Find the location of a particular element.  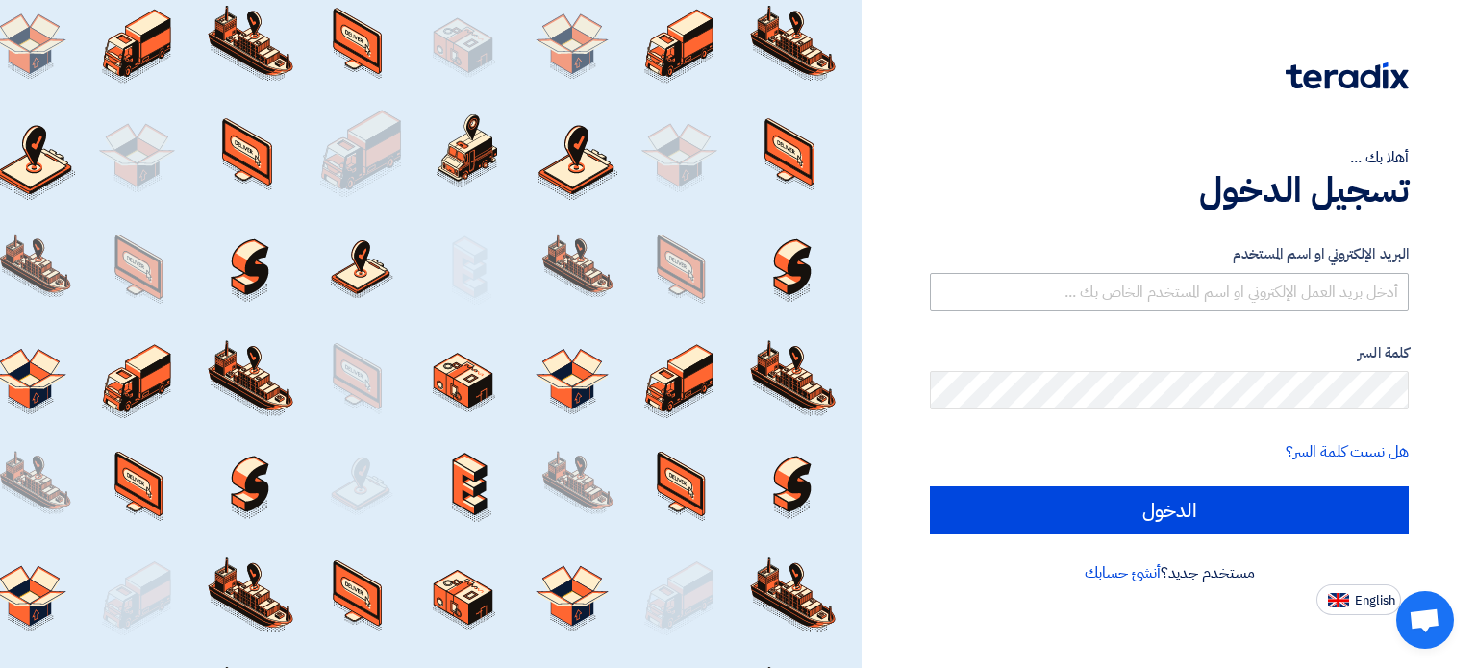

img: Teradix logo is located at coordinates (1348, 76).